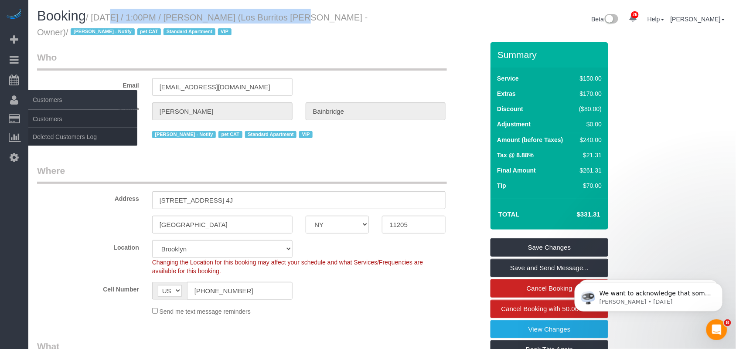 The width and height of the screenshot is (736, 349). I want to click on div: ($80.00), so click(589, 109).